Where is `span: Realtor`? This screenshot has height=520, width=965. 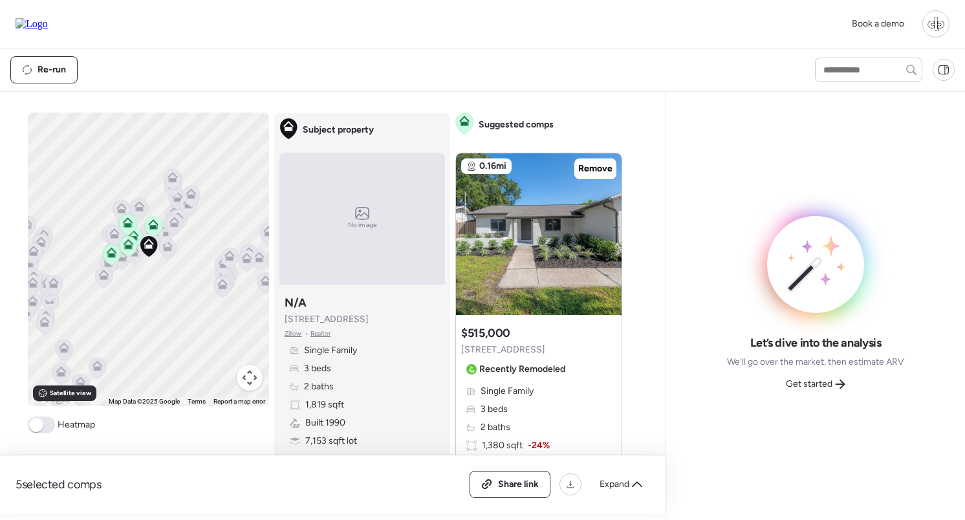 span: Realtor is located at coordinates (321, 334).